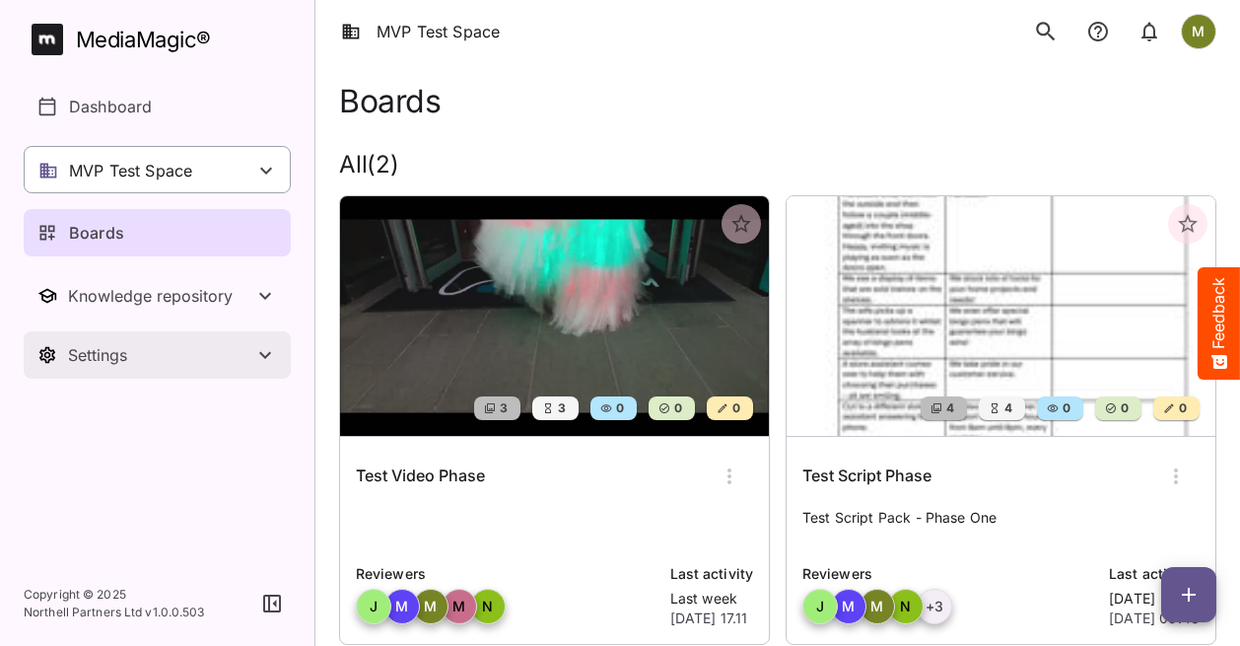 The height and width of the screenshot is (646, 1240). What do you see at coordinates (778, 165) in the screenshot?
I see `h2: All ( 2 )` at bounding box center [778, 165].